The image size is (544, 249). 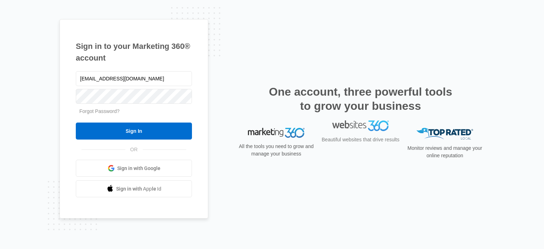 What do you see at coordinates (134, 189) in the screenshot?
I see `a: Sign in with Apple Id` at bounding box center [134, 189].